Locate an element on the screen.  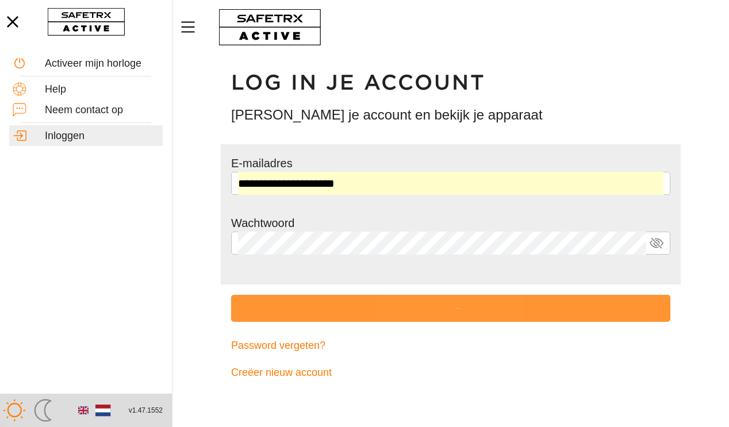
button: v1.47.1552 is located at coordinates (146, 411).